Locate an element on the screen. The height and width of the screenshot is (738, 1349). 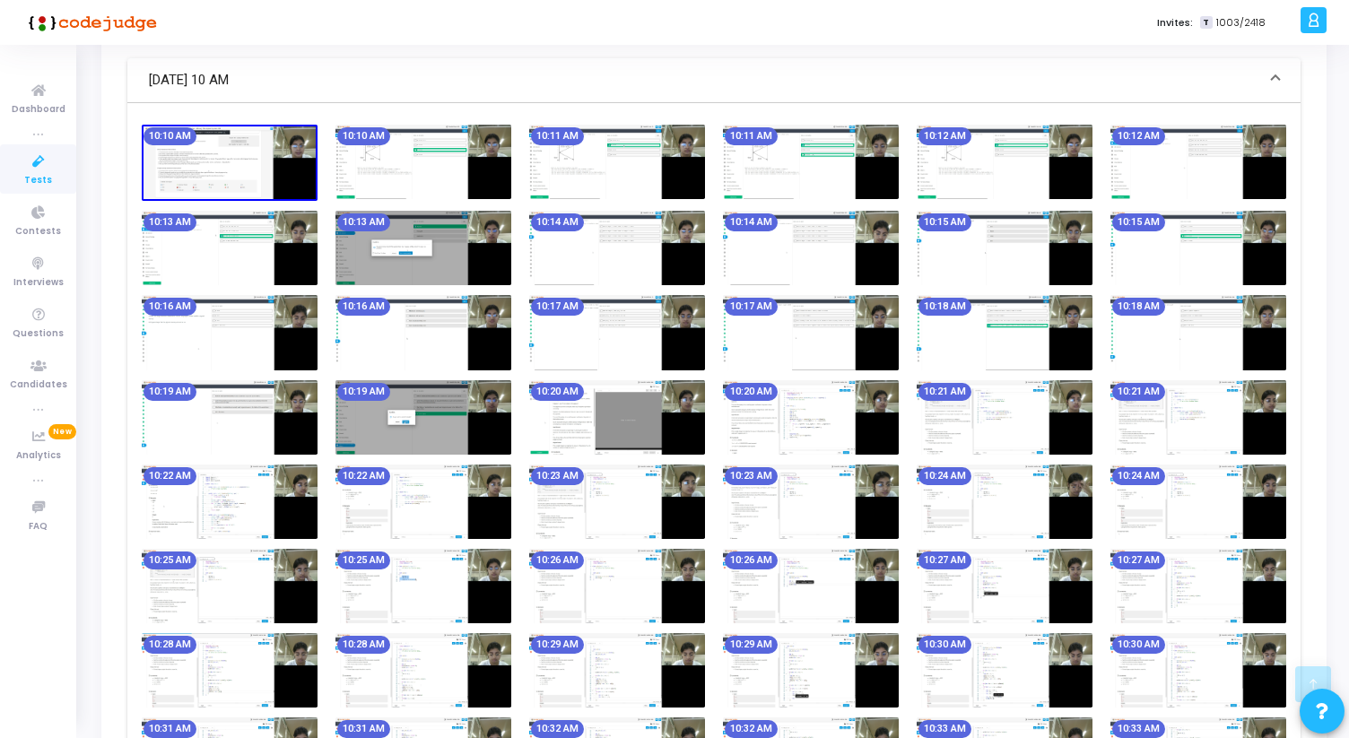
label: Invites: is located at coordinates (1175, 22).